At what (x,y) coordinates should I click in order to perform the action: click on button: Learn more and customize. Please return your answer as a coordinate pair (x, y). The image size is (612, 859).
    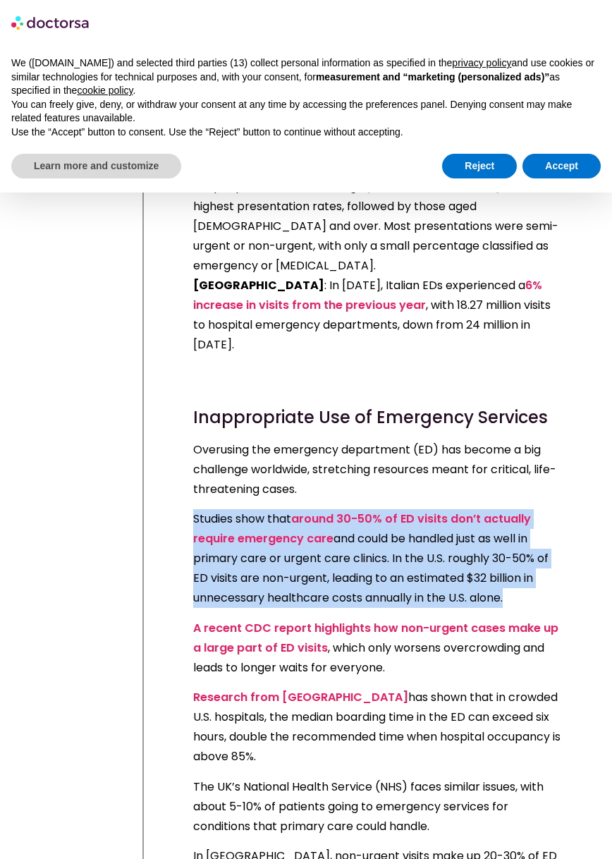
    Looking at the image, I should click on (96, 167).